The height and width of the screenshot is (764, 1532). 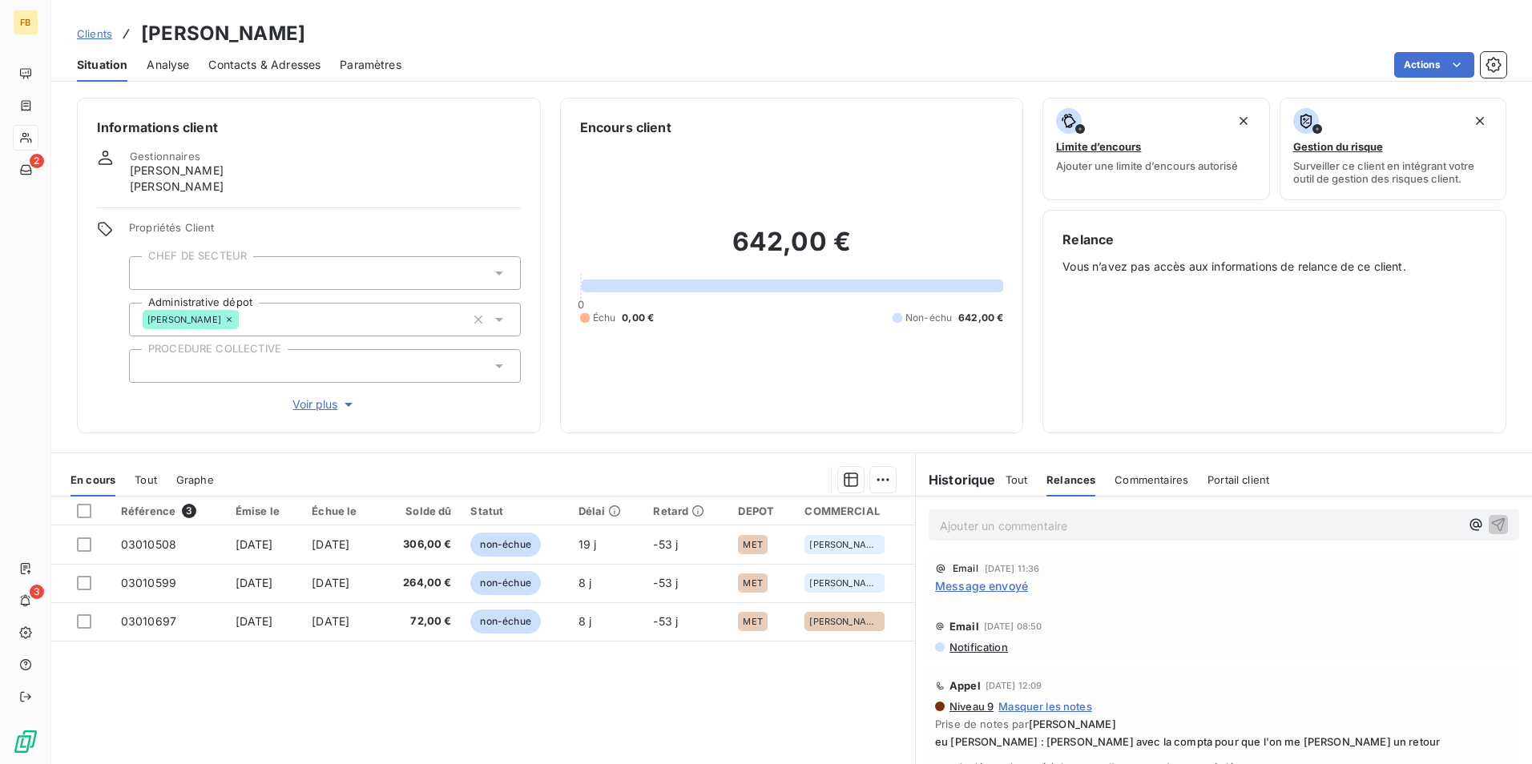 I want to click on span: Contacts & Adresses, so click(x=264, y=65).